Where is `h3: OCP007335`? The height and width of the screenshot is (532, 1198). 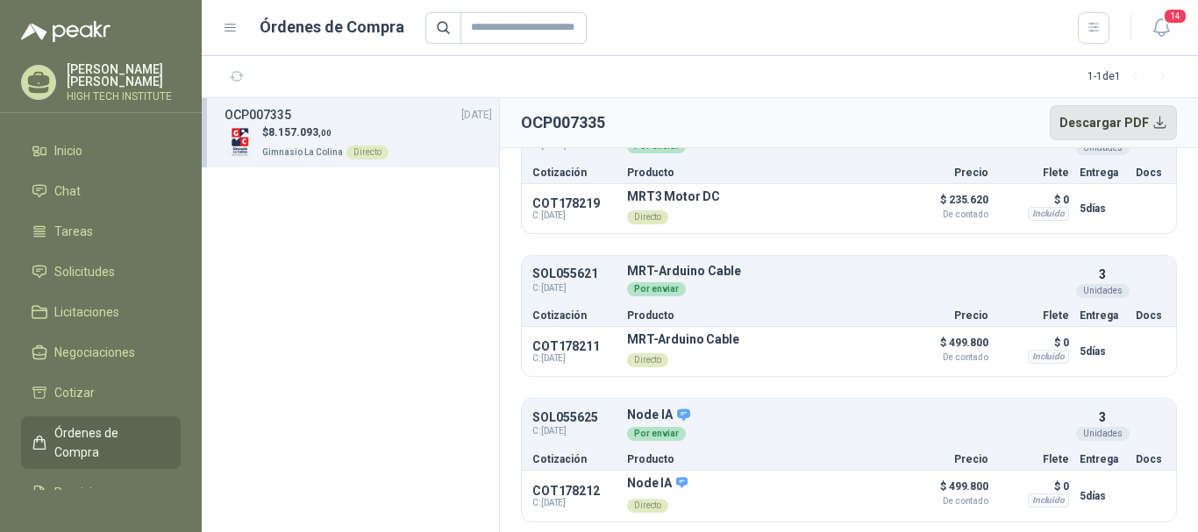
h3: OCP007335 is located at coordinates (258, 115).